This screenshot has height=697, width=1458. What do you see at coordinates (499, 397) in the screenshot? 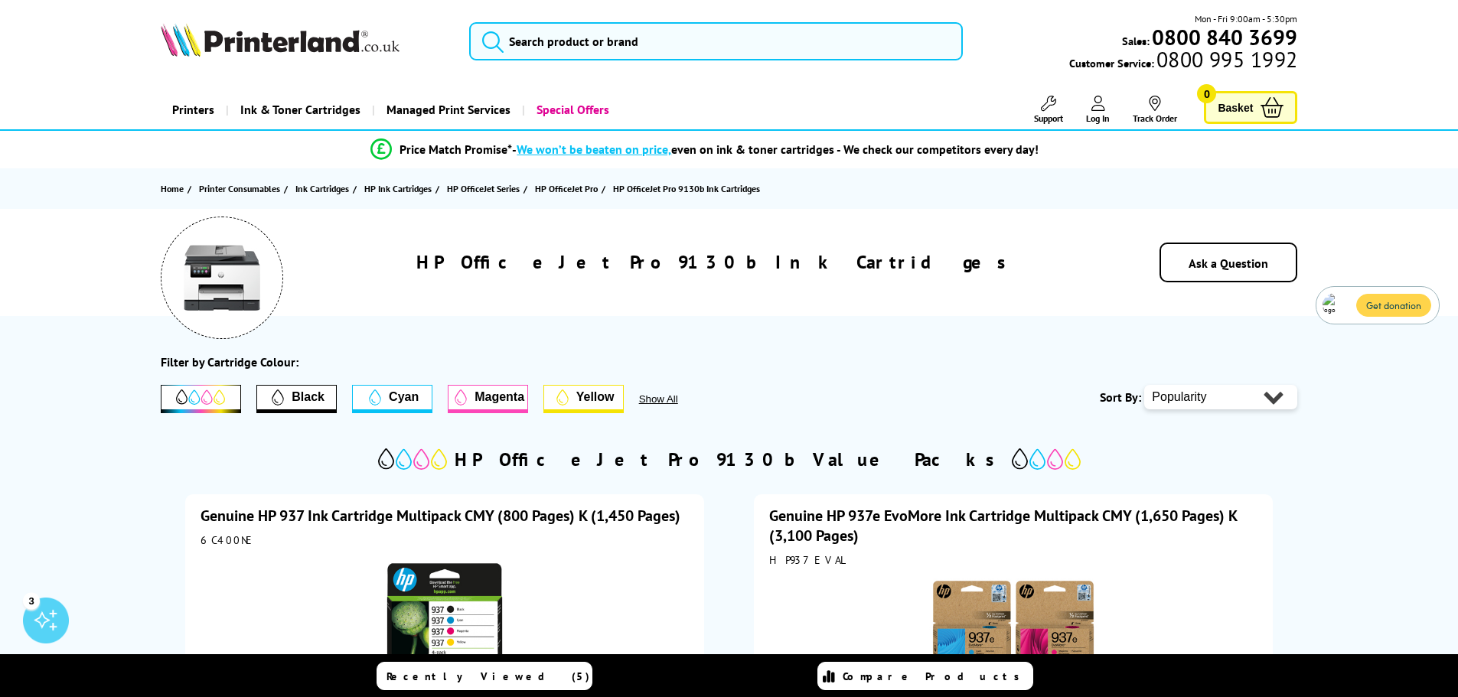
I see `span: Magenta` at bounding box center [499, 397].